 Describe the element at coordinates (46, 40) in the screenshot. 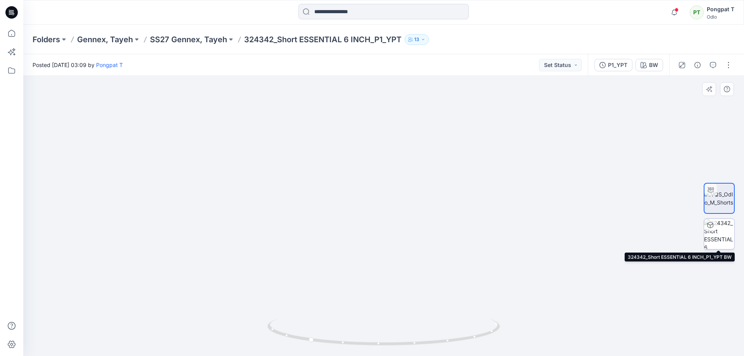

I see `a: Folders` at that location.